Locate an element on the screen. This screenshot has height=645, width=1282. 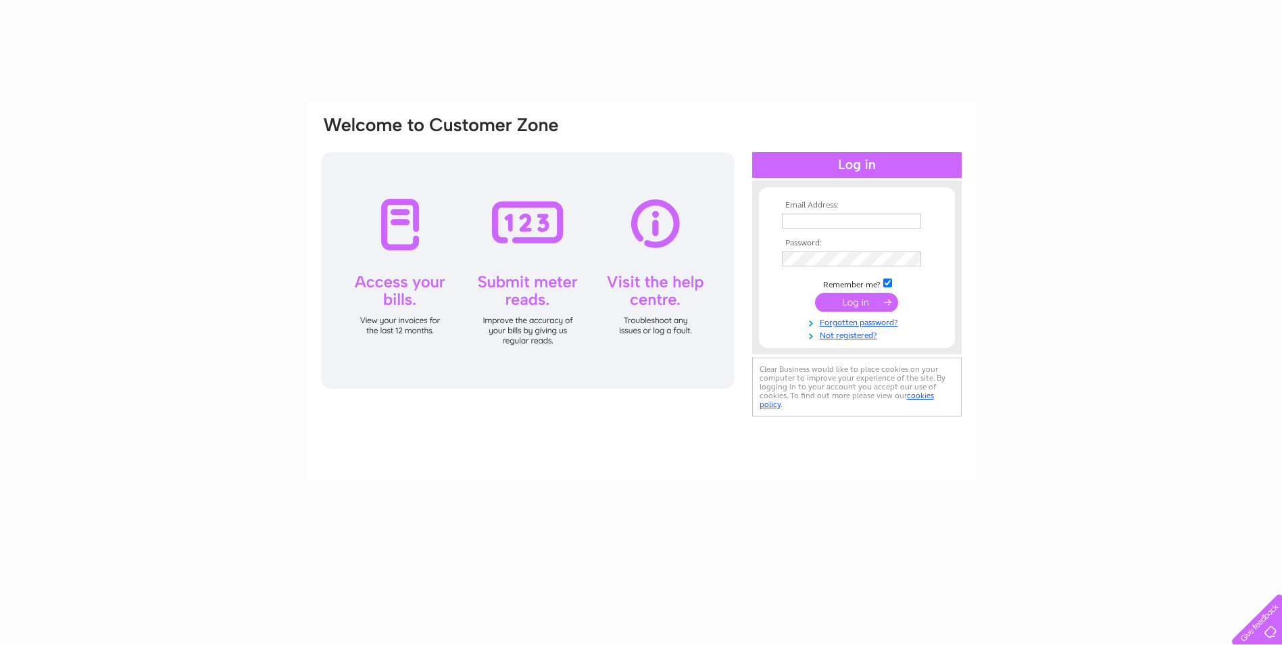
th: Email Address: is located at coordinates (857, 205).